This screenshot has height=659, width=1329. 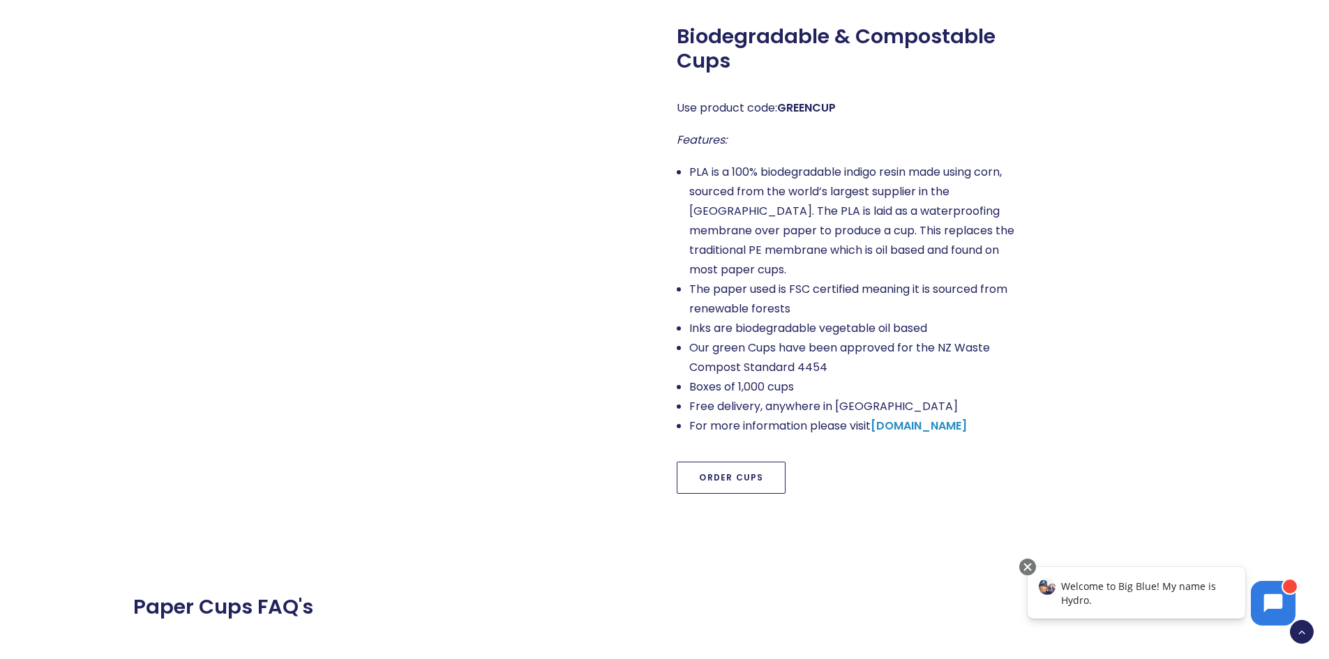 What do you see at coordinates (126, 37) in the screenshot?
I see `span: Welcome to Big Blue! My name is Hydro.` at bounding box center [126, 37].